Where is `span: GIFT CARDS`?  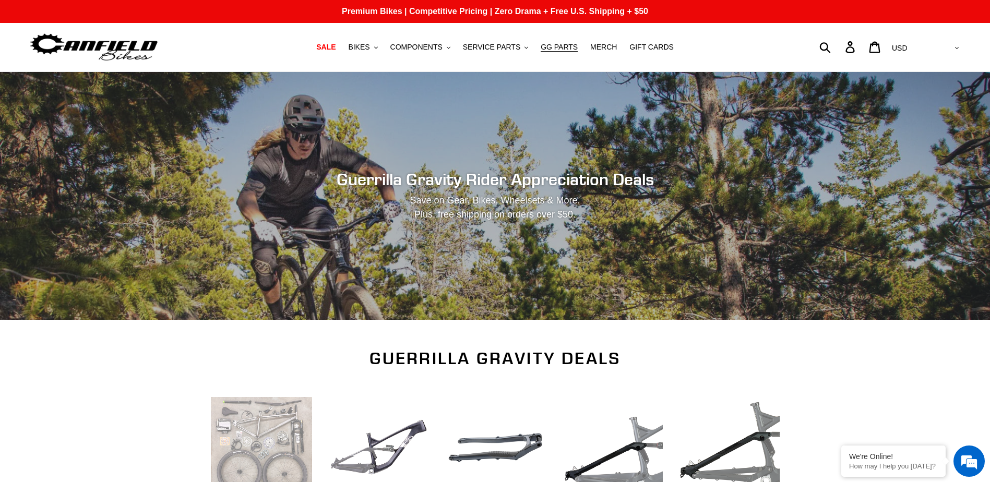
span: GIFT CARDS is located at coordinates (652, 47).